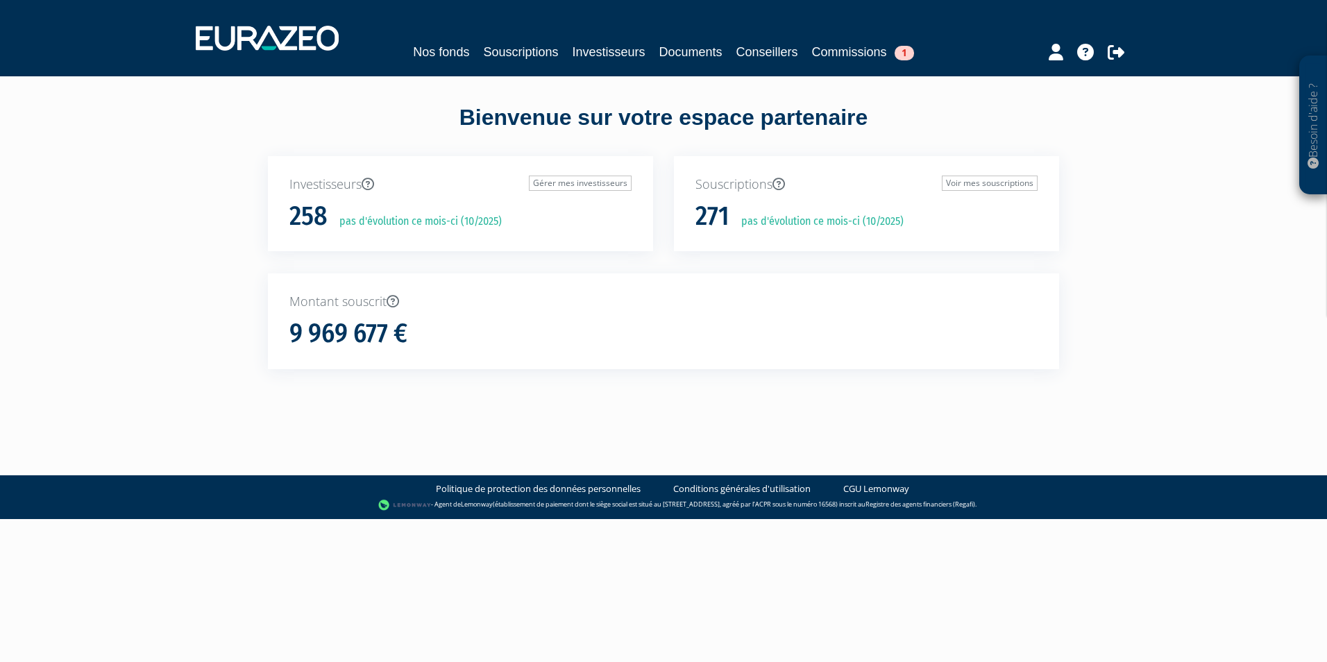  What do you see at coordinates (538, 489) in the screenshot?
I see `a: Politique de protection des données personnelles` at bounding box center [538, 489].